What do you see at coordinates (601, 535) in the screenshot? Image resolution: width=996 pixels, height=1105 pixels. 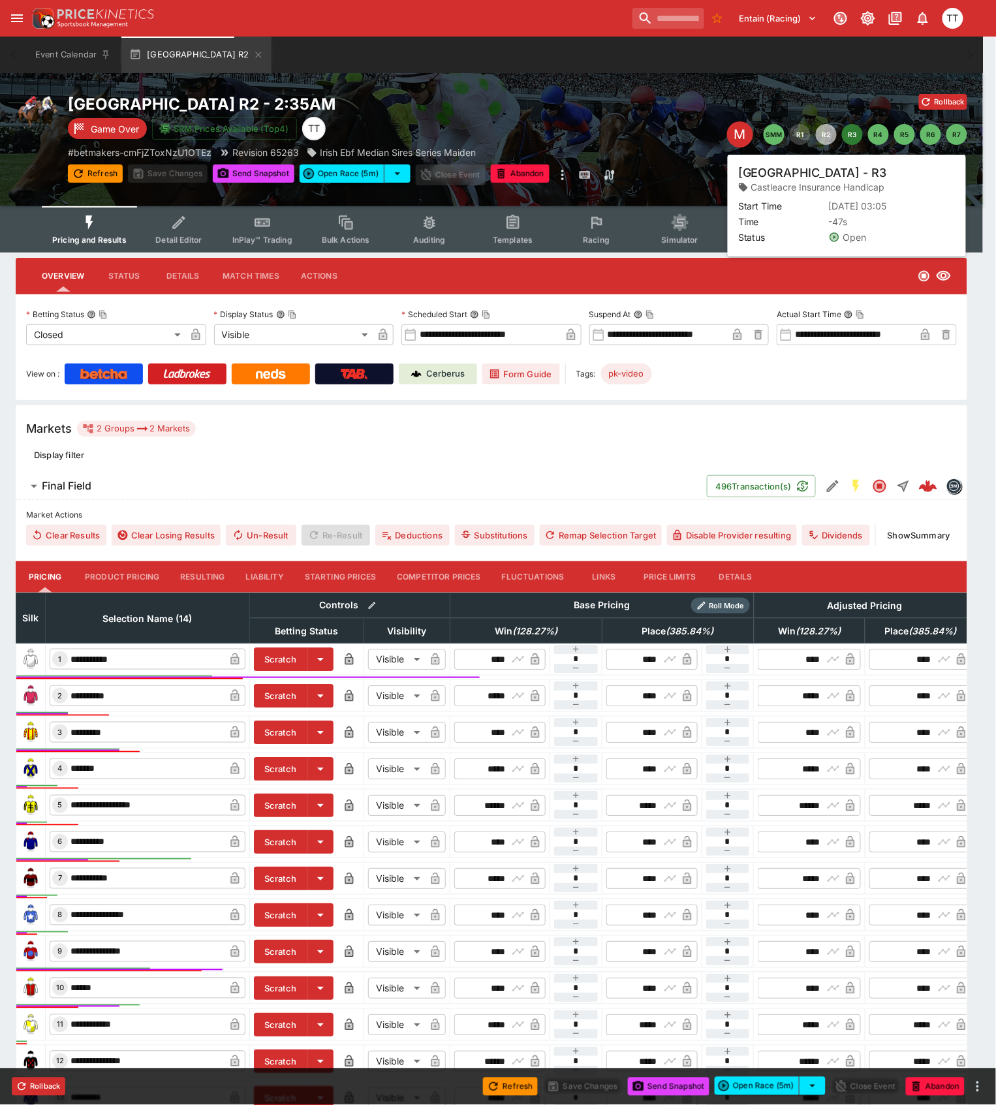 I see `button: Remap Selection Target` at bounding box center [601, 535].